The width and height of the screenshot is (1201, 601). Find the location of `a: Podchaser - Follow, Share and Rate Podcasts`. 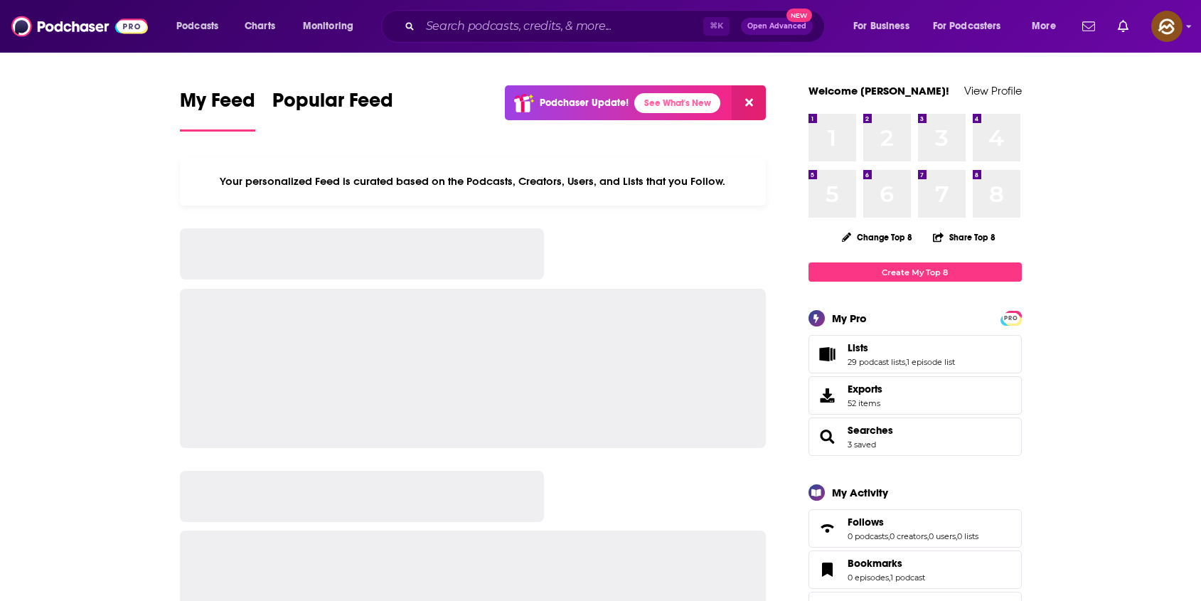

a: Podchaser - Follow, Share and Rate Podcasts is located at coordinates (80, 26).